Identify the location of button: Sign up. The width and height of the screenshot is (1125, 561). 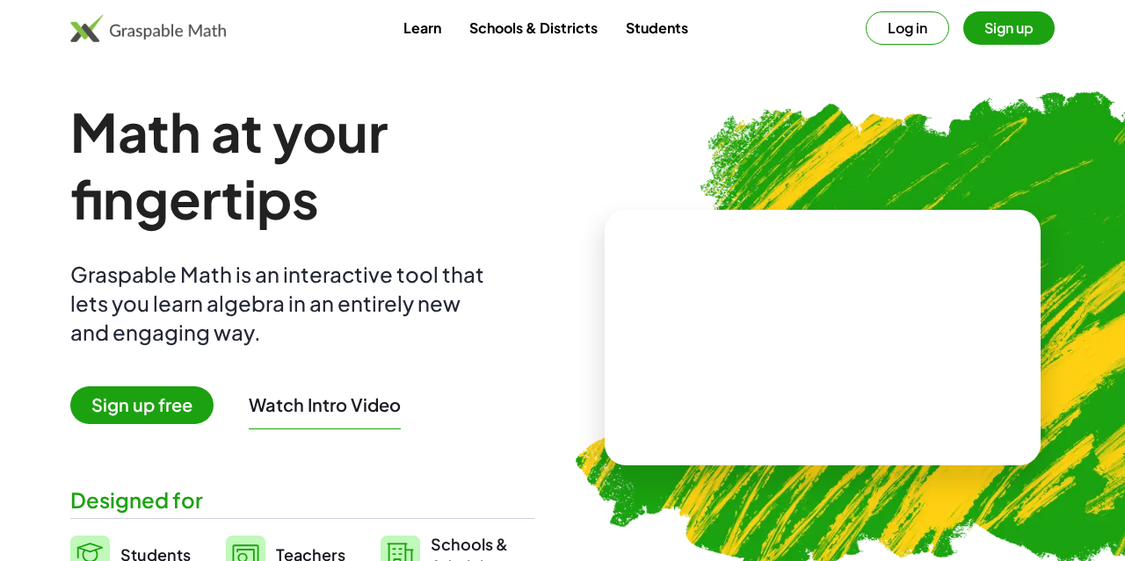
(1009, 28).